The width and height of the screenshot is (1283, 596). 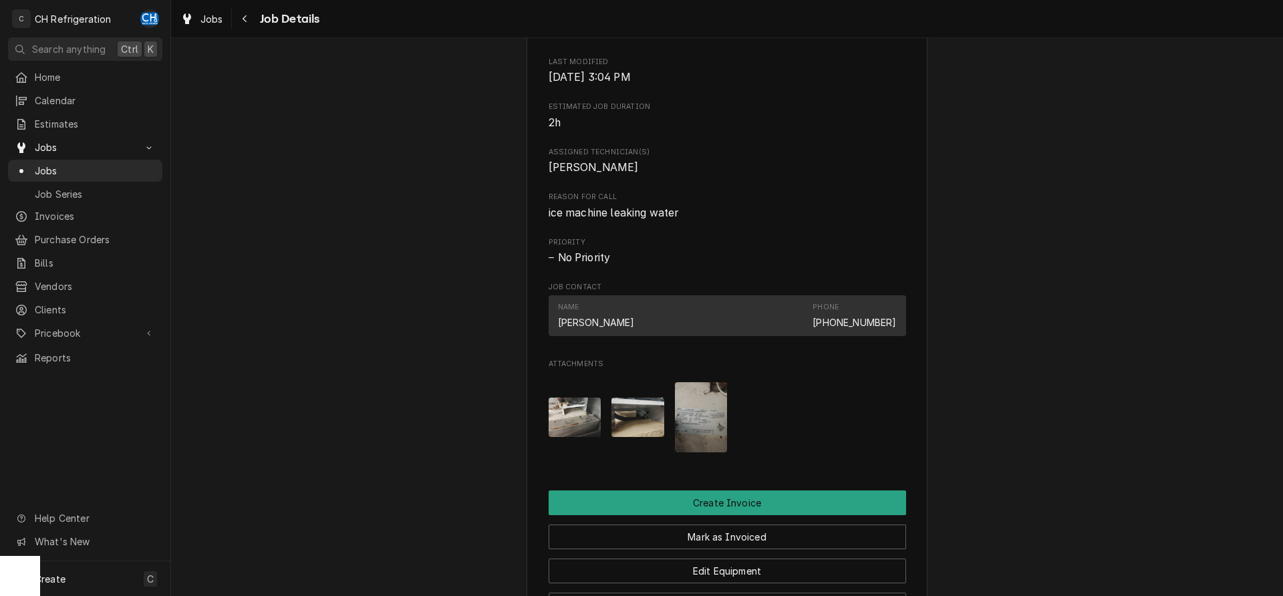 I want to click on a: Go to Pricebook, so click(x=85, y=333).